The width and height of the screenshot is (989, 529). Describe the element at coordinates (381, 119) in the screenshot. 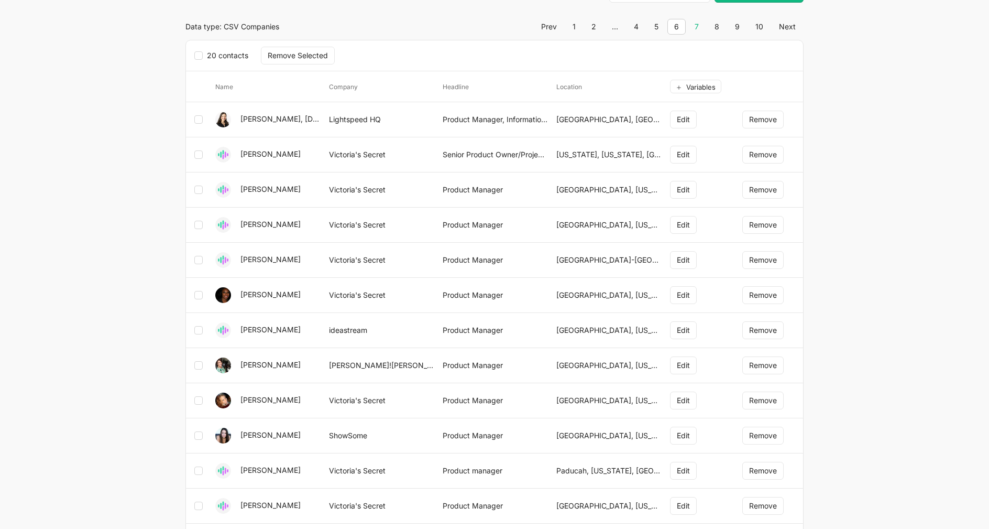

I see `td: Lightspeed HQ` at that location.